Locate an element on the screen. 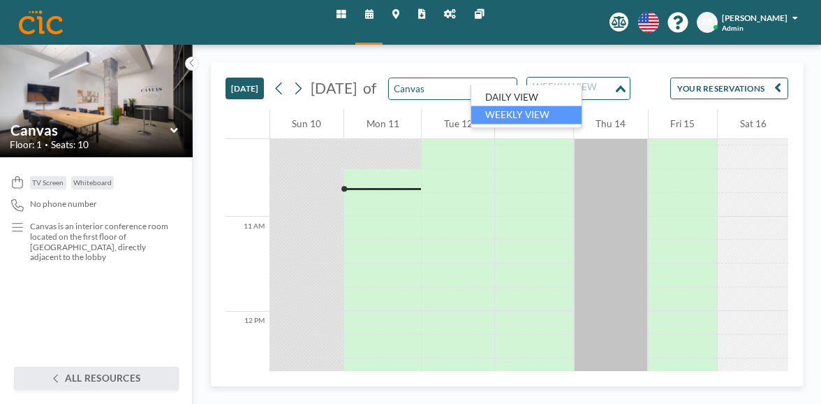 The image size is (821, 404). span: AB is located at coordinates (707, 22).